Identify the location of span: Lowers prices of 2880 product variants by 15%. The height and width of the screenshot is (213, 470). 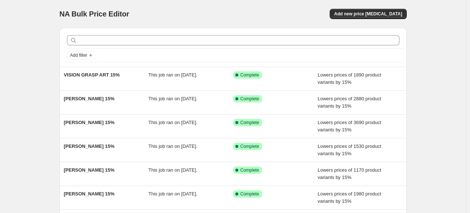
(350, 102).